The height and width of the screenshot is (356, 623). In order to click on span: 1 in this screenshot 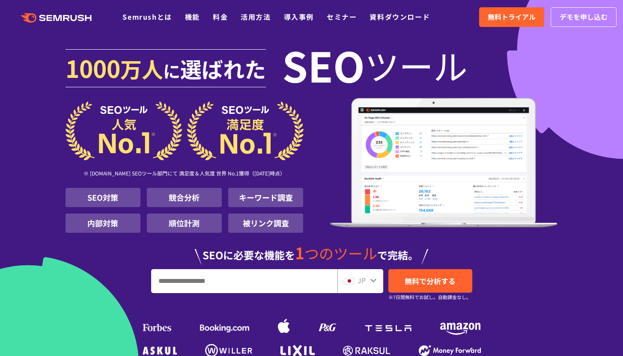, I will do `click(300, 253)`.